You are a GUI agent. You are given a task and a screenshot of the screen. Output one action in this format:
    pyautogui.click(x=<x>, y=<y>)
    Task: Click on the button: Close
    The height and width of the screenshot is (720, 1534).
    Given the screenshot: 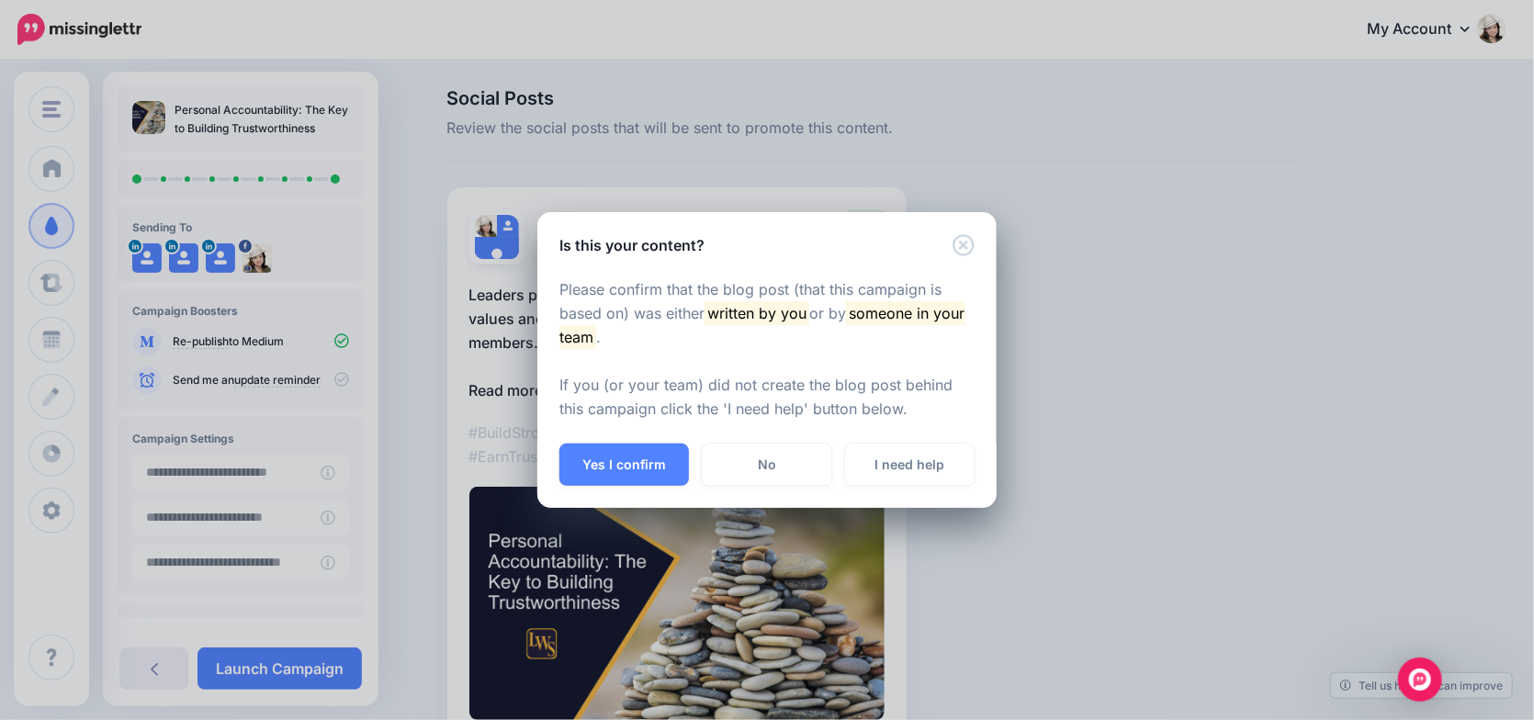 What is the action you would take?
    pyautogui.click(x=963, y=245)
    